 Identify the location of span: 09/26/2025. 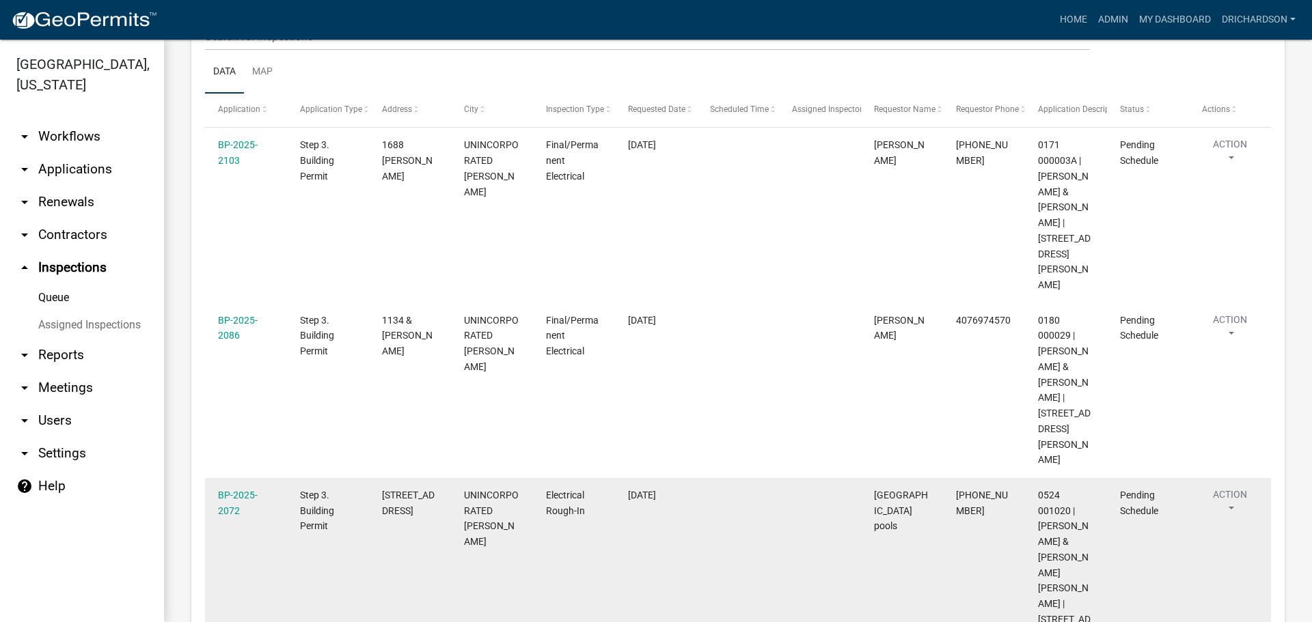
(642, 145).